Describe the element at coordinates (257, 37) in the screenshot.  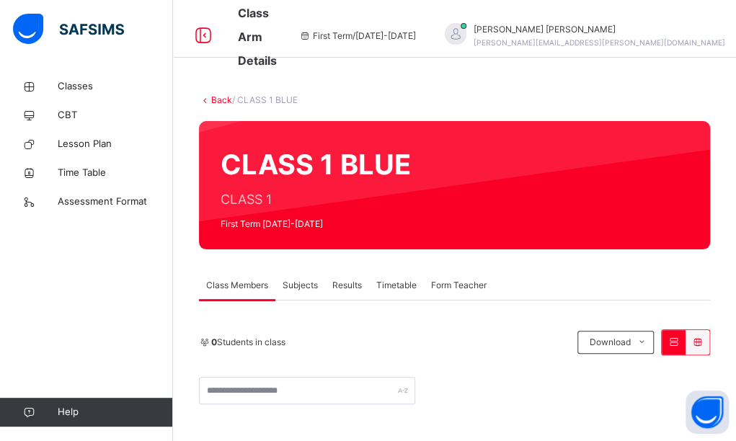
I see `span: Class Arm Details` at that location.